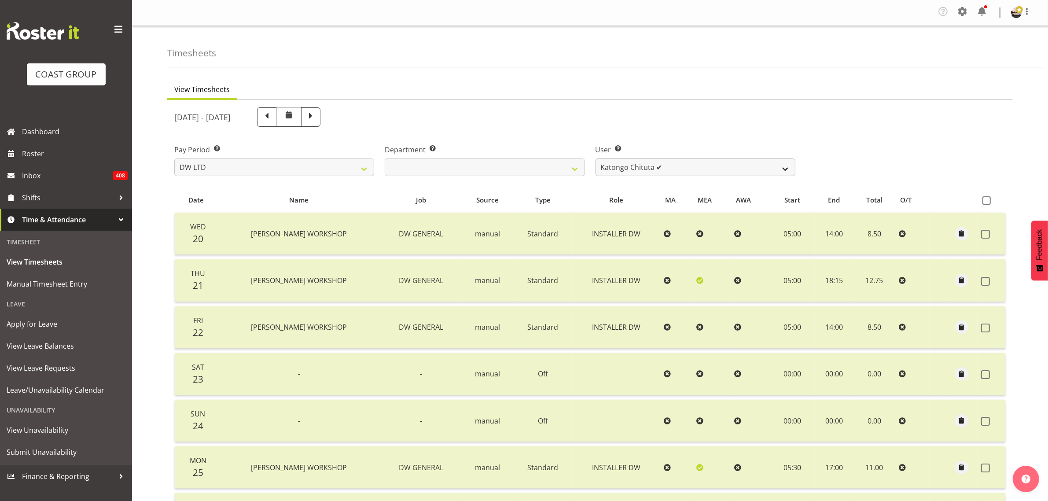 This screenshot has width=1048, height=501. What do you see at coordinates (191, 53) in the screenshot?
I see `h4: Timesheets` at bounding box center [191, 53].